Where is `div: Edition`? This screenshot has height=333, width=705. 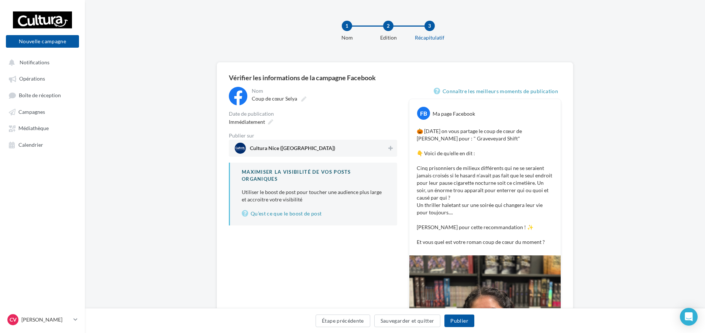 div: Edition is located at coordinates (388, 38).